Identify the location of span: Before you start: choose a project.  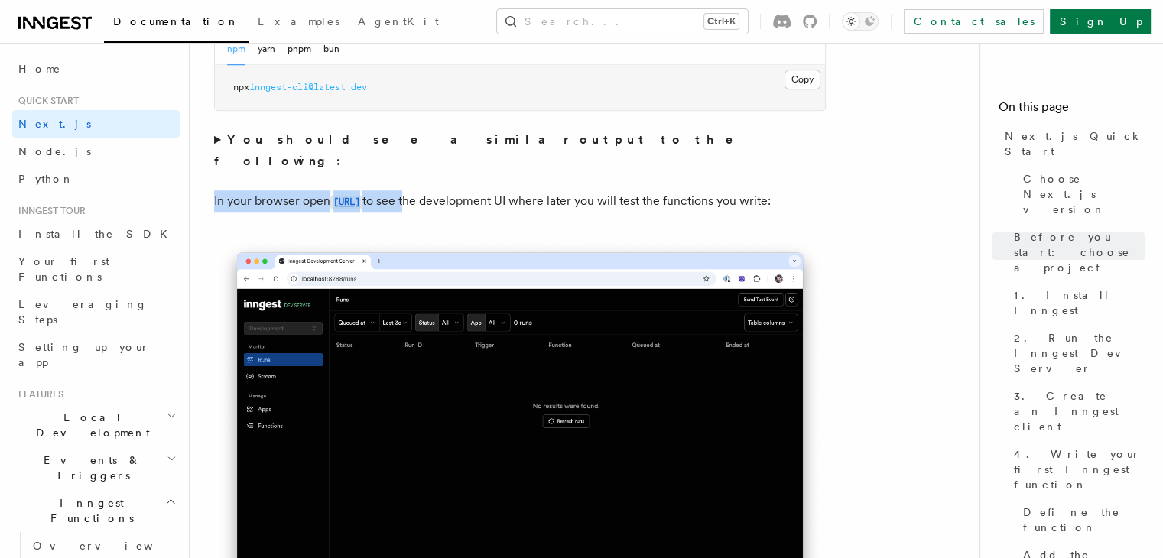
(1078, 252).